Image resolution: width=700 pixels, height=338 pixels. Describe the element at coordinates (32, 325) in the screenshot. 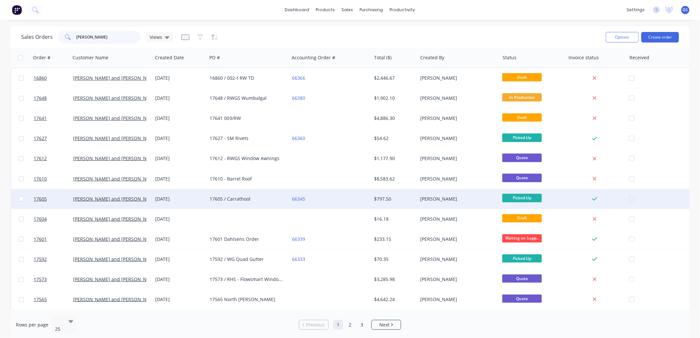

I see `span: Rows per page` at that location.